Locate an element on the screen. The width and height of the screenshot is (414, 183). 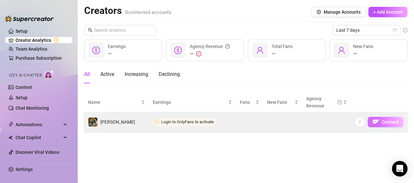
span: + Add Account is located at coordinates (388, 12).